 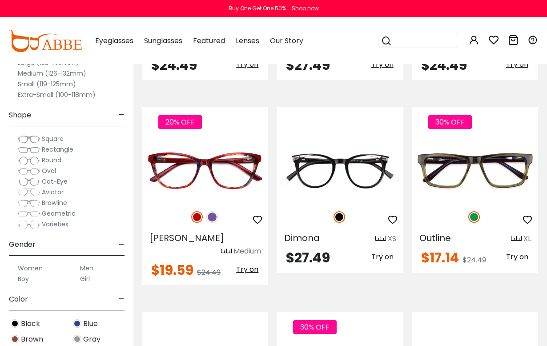 I want to click on a: Green Outline - Acetate ,Universal Bridge Fit, so click(x=475, y=170).